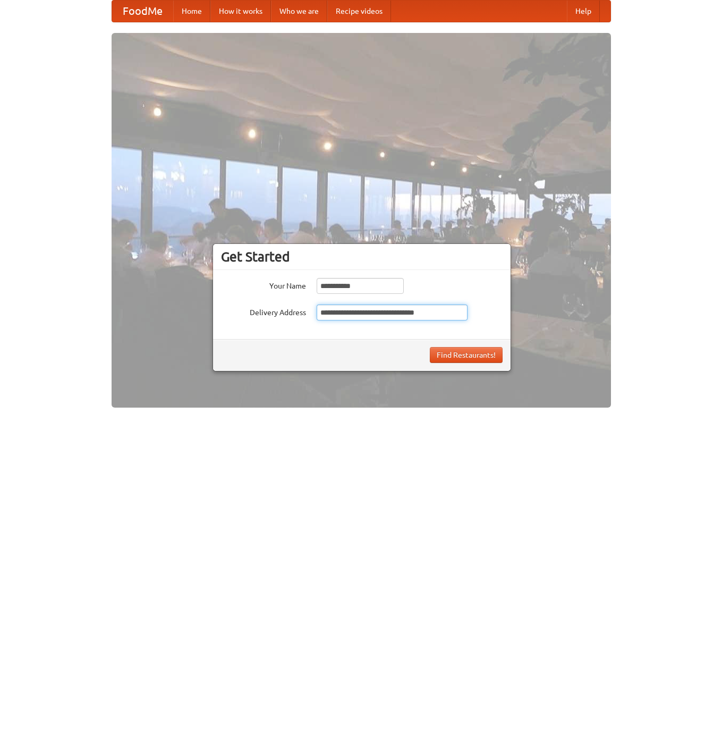 This screenshot has width=722, height=752. I want to click on h3: Get Started, so click(362, 257).